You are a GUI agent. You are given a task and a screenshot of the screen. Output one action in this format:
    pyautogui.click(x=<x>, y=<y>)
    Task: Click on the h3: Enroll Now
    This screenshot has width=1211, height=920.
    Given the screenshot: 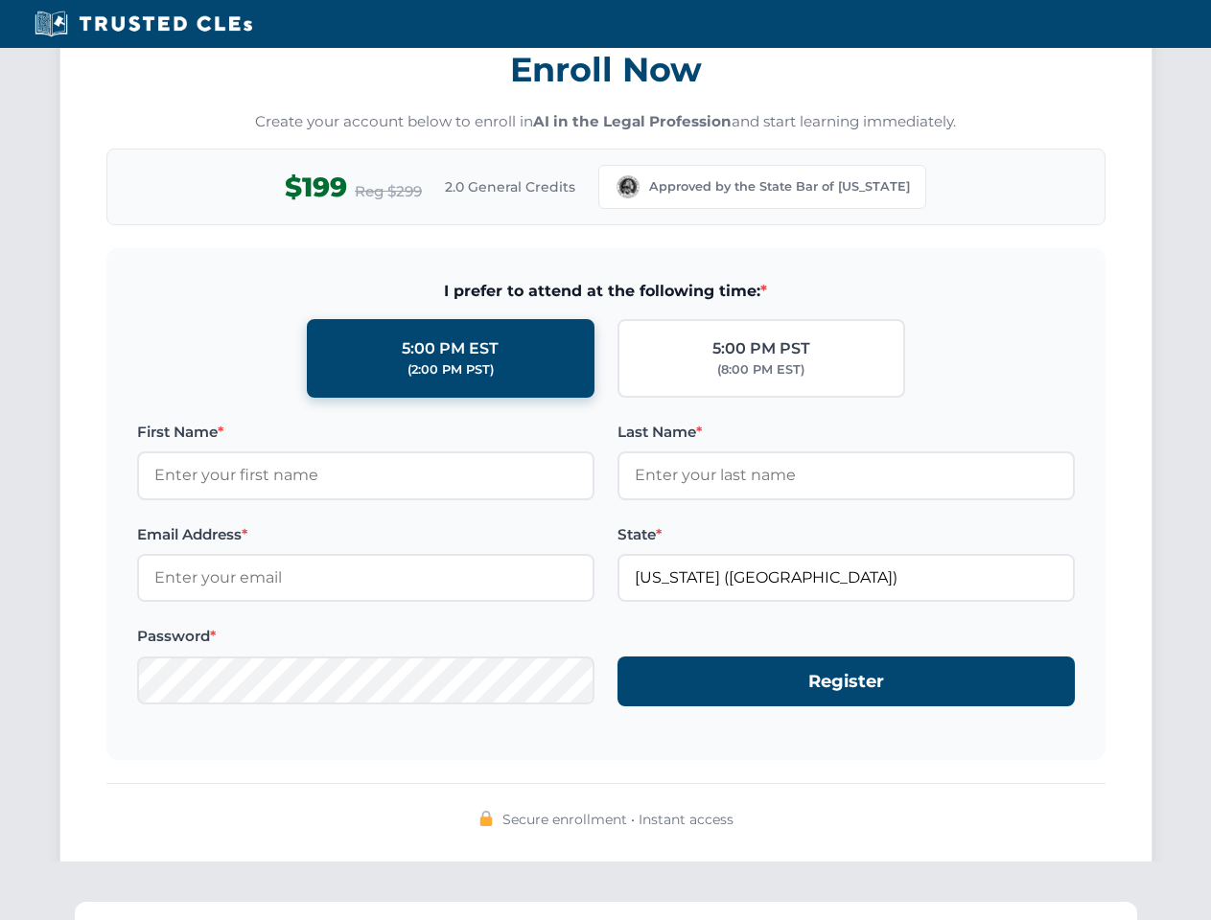 What is the action you would take?
    pyautogui.click(x=606, y=69)
    